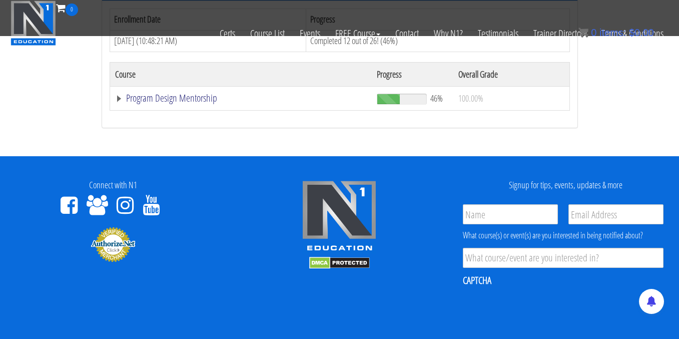 The width and height of the screenshot is (679, 339). Describe the element at coordinates (227, 34) in the screenshot. I see `a: Certs` at that location.